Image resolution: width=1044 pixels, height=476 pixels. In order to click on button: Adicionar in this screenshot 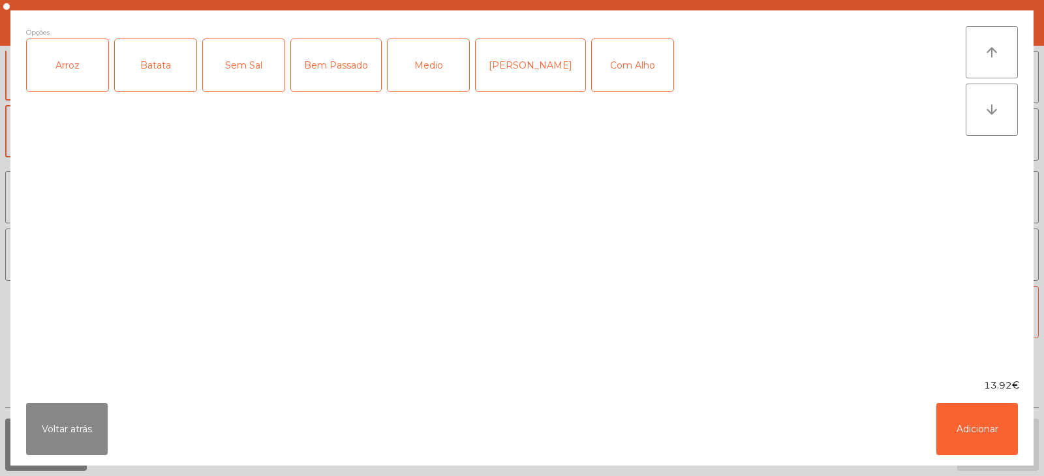, I will do `click(977, 429)`.